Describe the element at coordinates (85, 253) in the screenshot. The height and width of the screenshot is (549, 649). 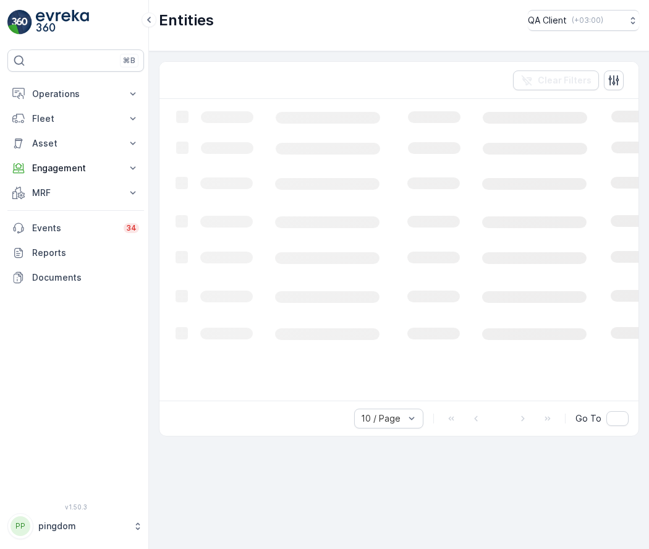
I see `p: Reports` at that location.